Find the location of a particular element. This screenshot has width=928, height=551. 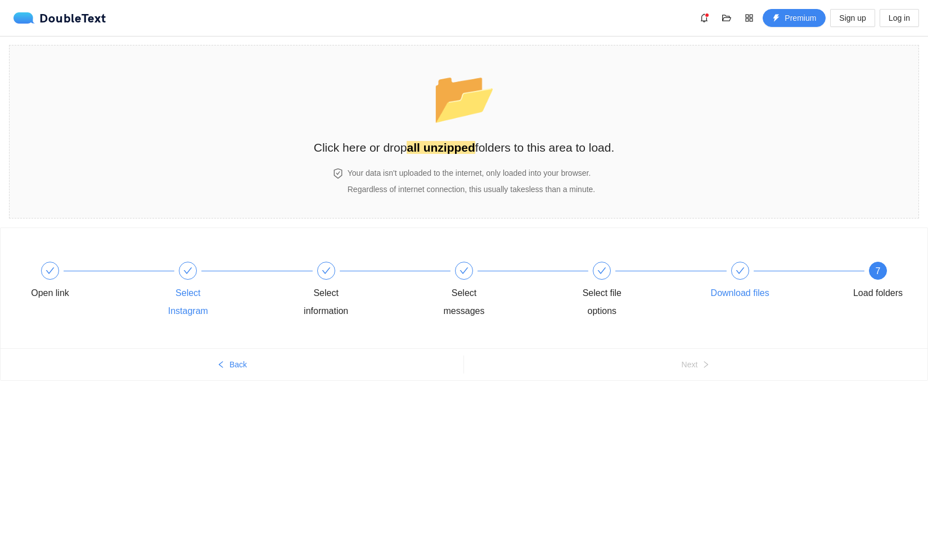

button: folder-open is located at coordinates (726, 18).